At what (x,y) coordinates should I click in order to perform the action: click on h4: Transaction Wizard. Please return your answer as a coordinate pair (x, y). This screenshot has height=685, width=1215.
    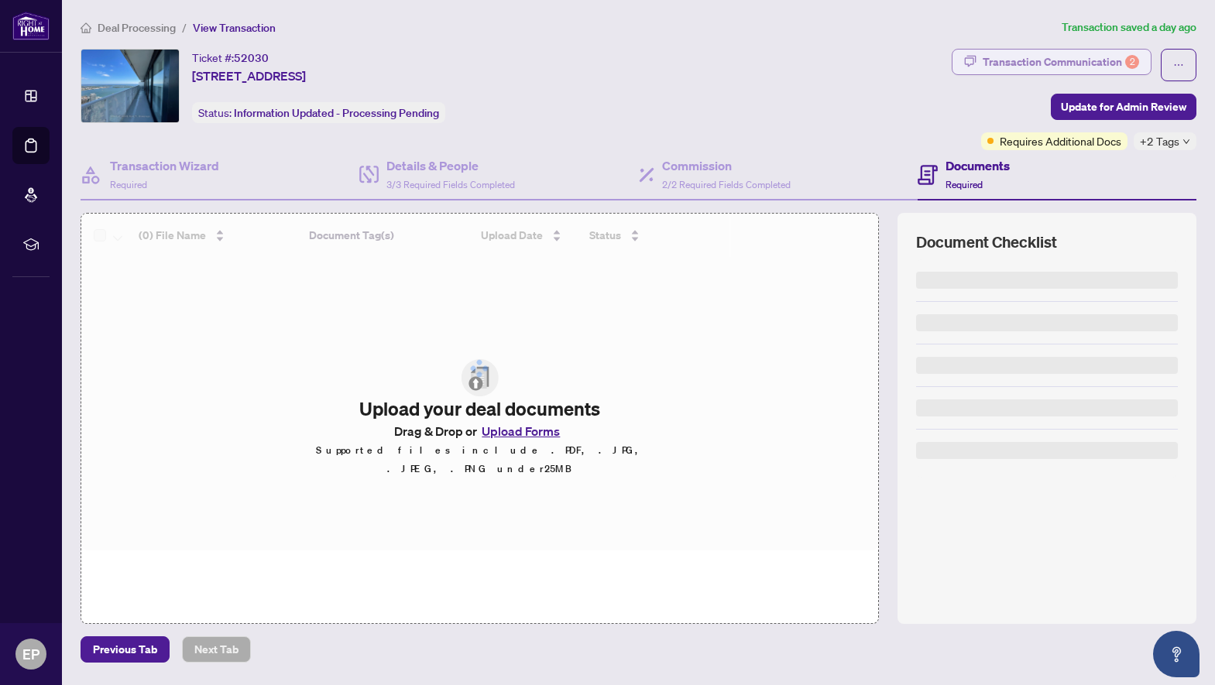
    Looking at the image, I should click on (164, 166).